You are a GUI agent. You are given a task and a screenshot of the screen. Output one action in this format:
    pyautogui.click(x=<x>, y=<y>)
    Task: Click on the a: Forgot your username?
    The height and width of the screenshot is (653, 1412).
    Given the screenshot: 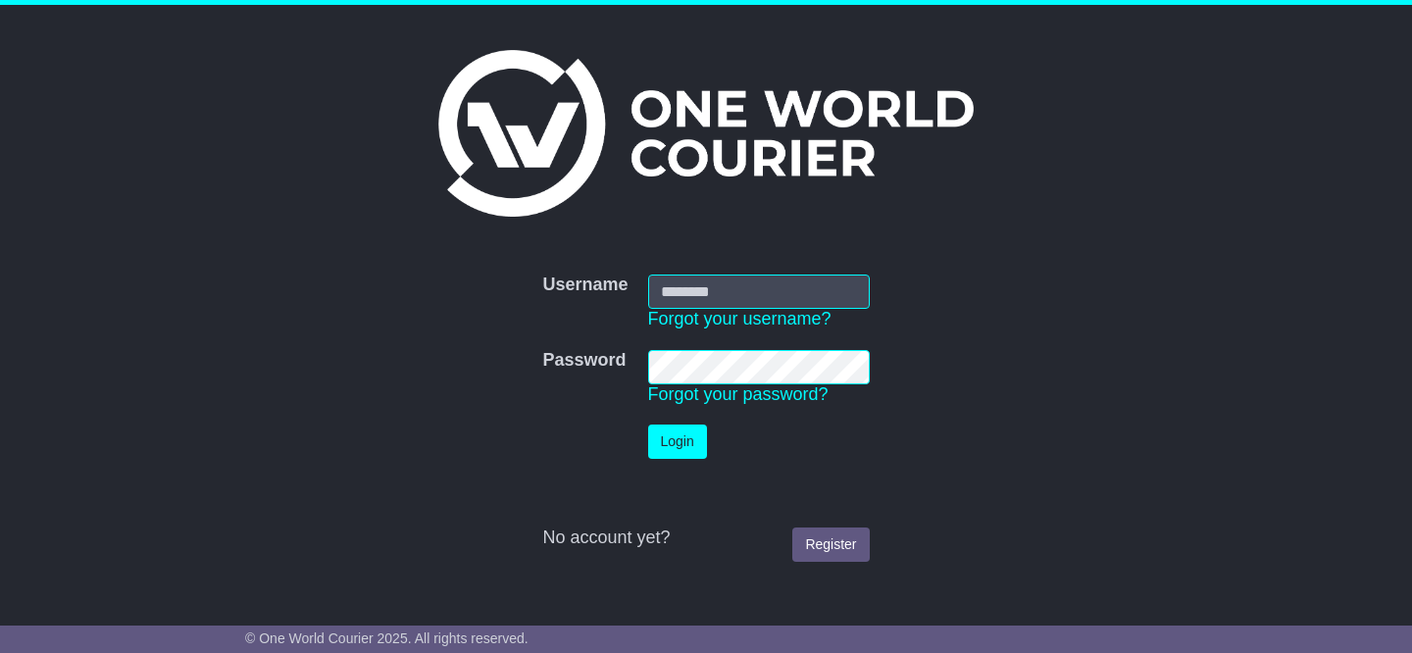 What is the action you would take?
    pyautogui.click(x=739, y=319)
    